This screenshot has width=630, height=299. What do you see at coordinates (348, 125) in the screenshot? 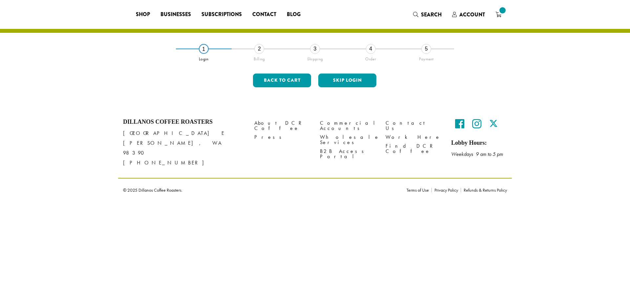
I see `a: Commercial Accounts` at bounding box center [348, 125].